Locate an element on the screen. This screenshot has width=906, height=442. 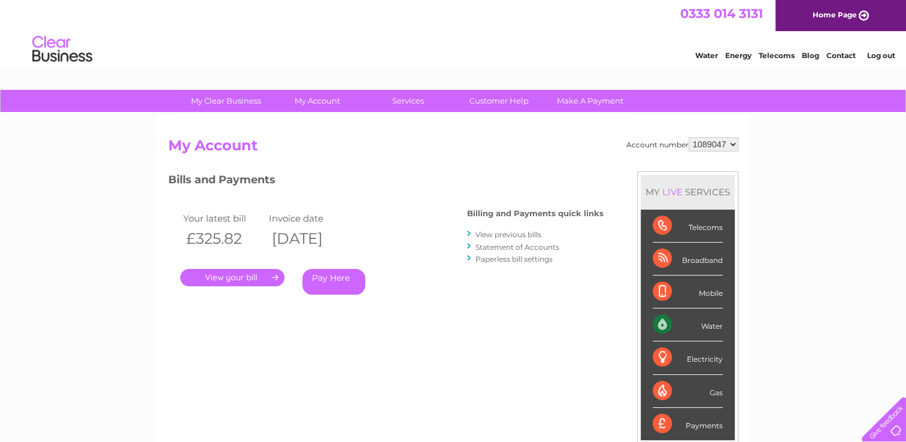
div: Account number is located at coordinates (682, 144).